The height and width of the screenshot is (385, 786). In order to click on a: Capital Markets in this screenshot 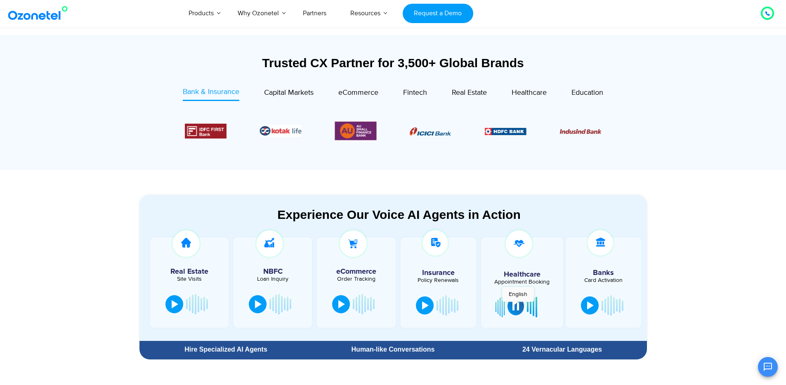, I will do `click(289, 94)`.